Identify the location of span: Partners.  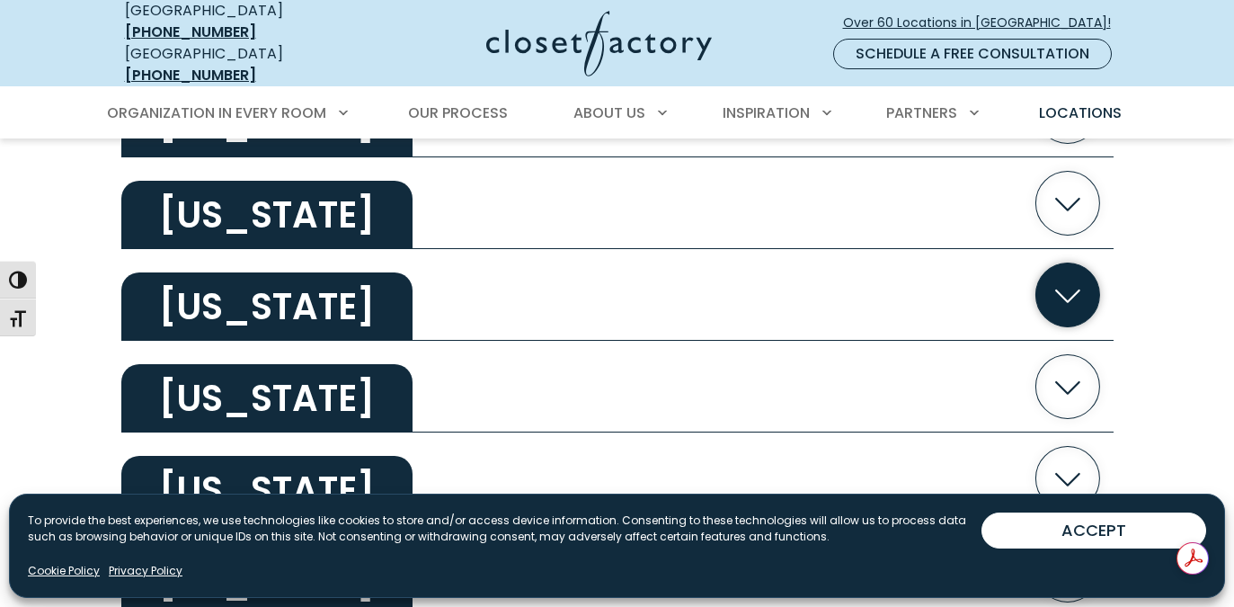
(921, 112).